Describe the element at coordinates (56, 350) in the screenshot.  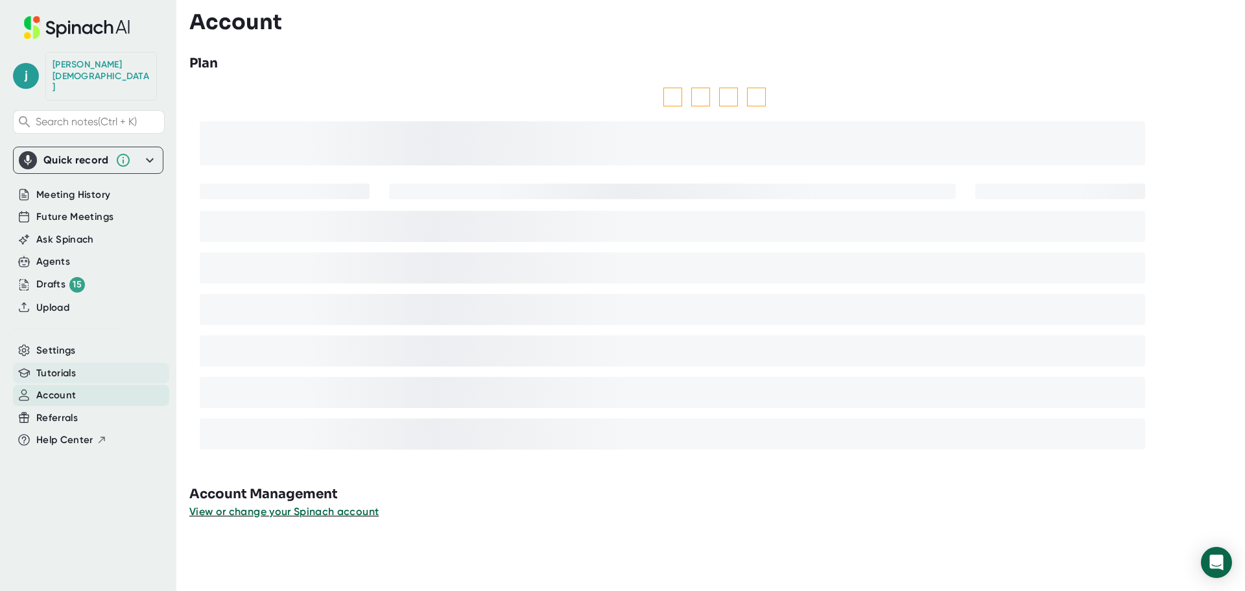
I see `span: Settings` at that location.